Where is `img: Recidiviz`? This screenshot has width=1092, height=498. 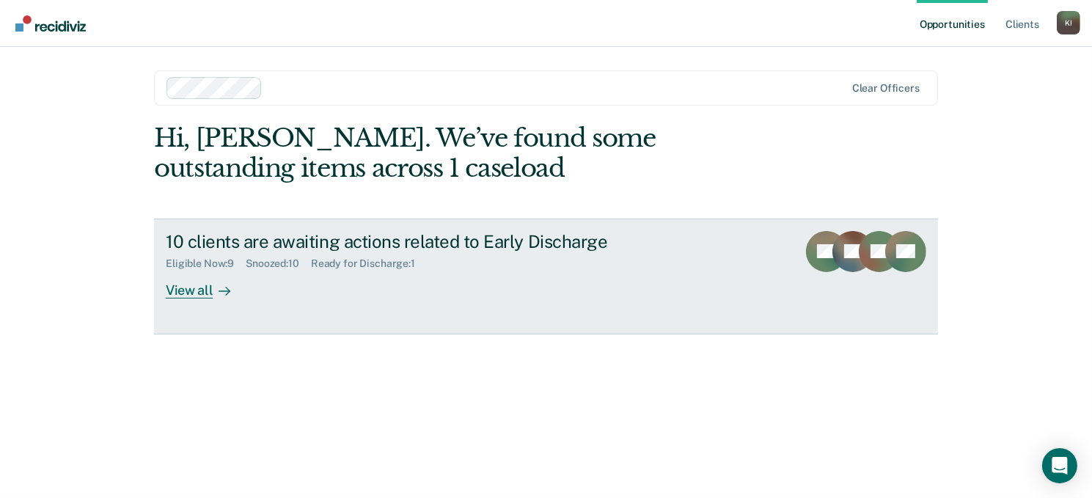 img: Recidiviz is located at coordinates (51, 23).